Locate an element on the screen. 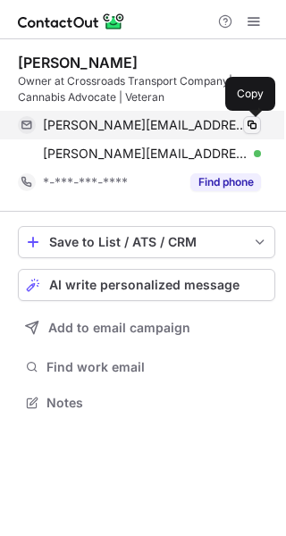  button: save-profile-one-click is located at coordinates (146, 242).